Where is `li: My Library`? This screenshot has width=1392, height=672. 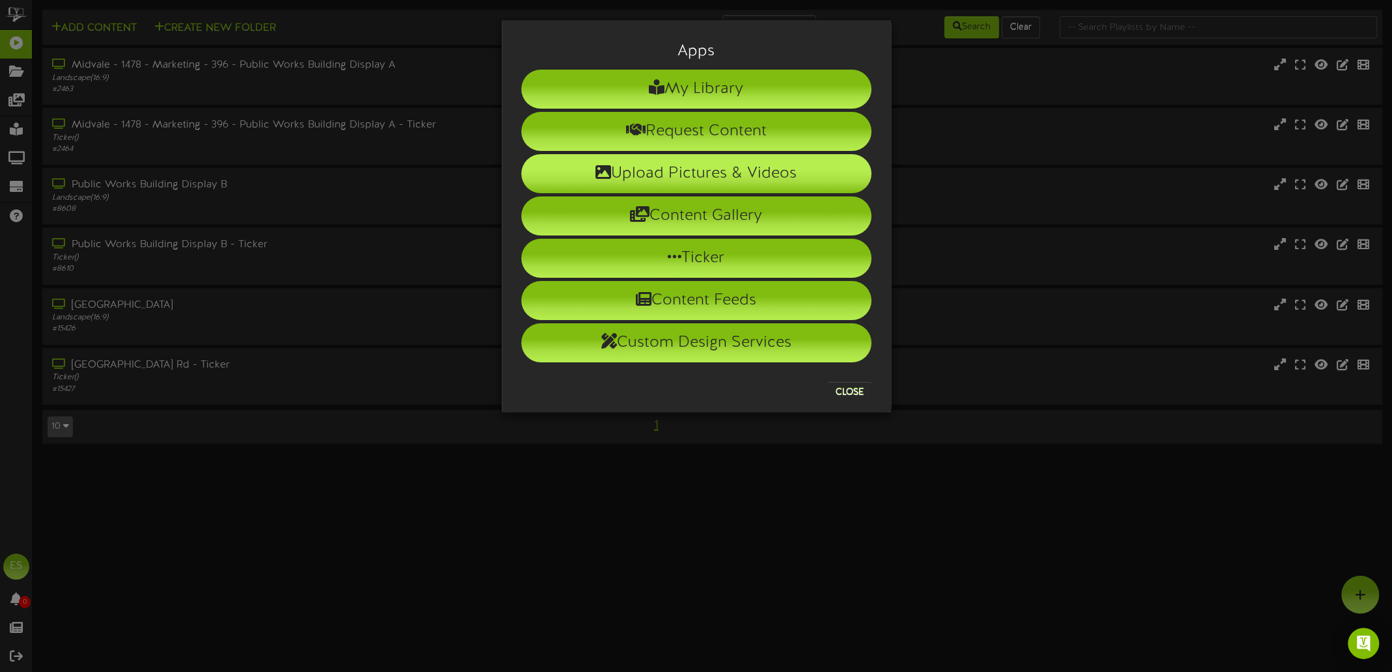 li: My Library is located at coordinates (696, 89).